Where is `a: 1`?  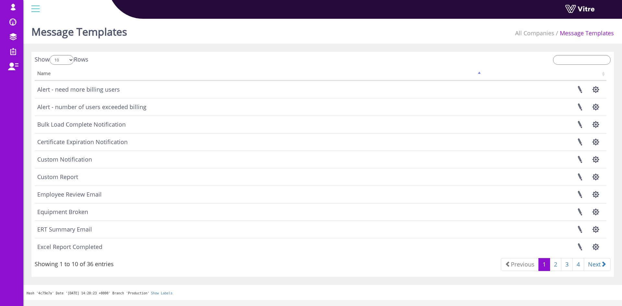
a: 1 is located at coordinates (545, 265).